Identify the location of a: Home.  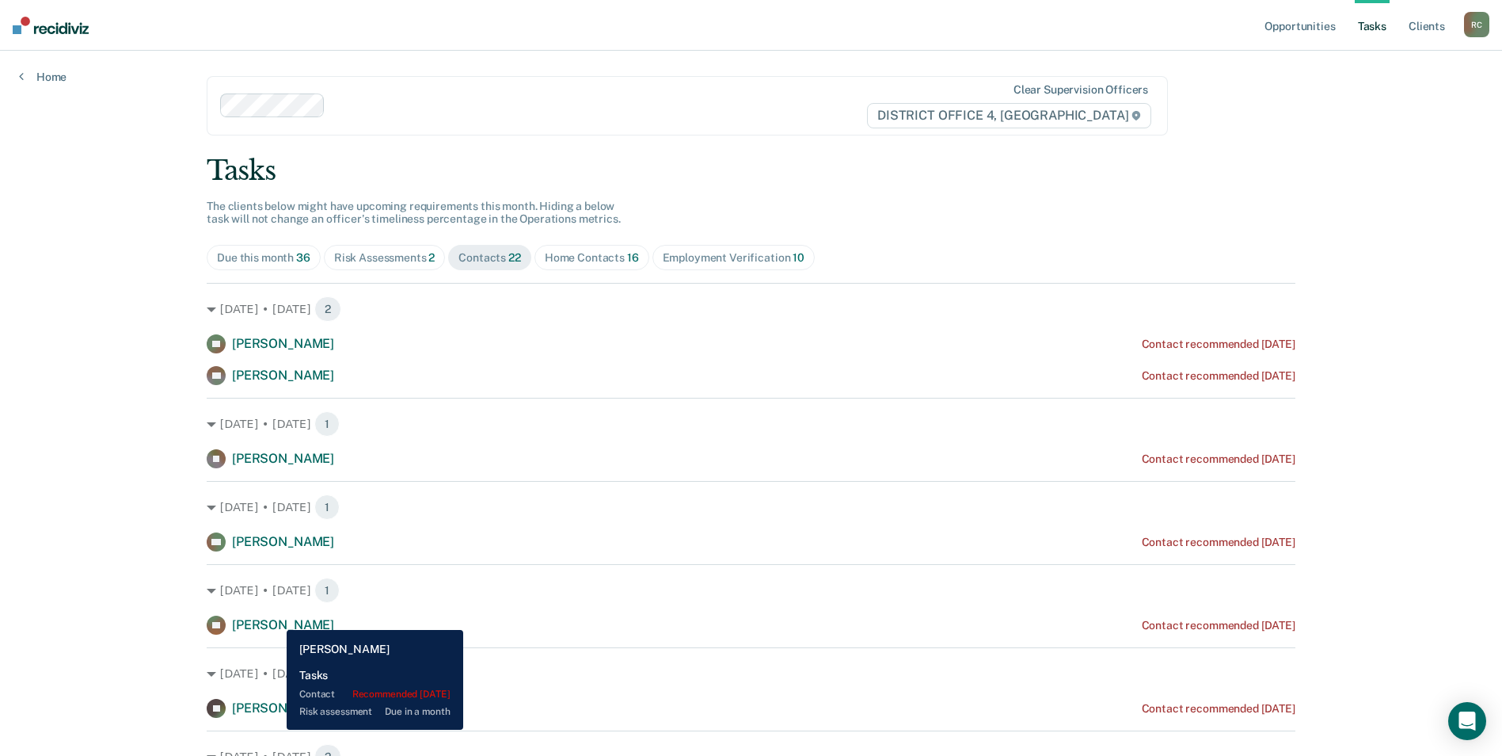
(43, 77).